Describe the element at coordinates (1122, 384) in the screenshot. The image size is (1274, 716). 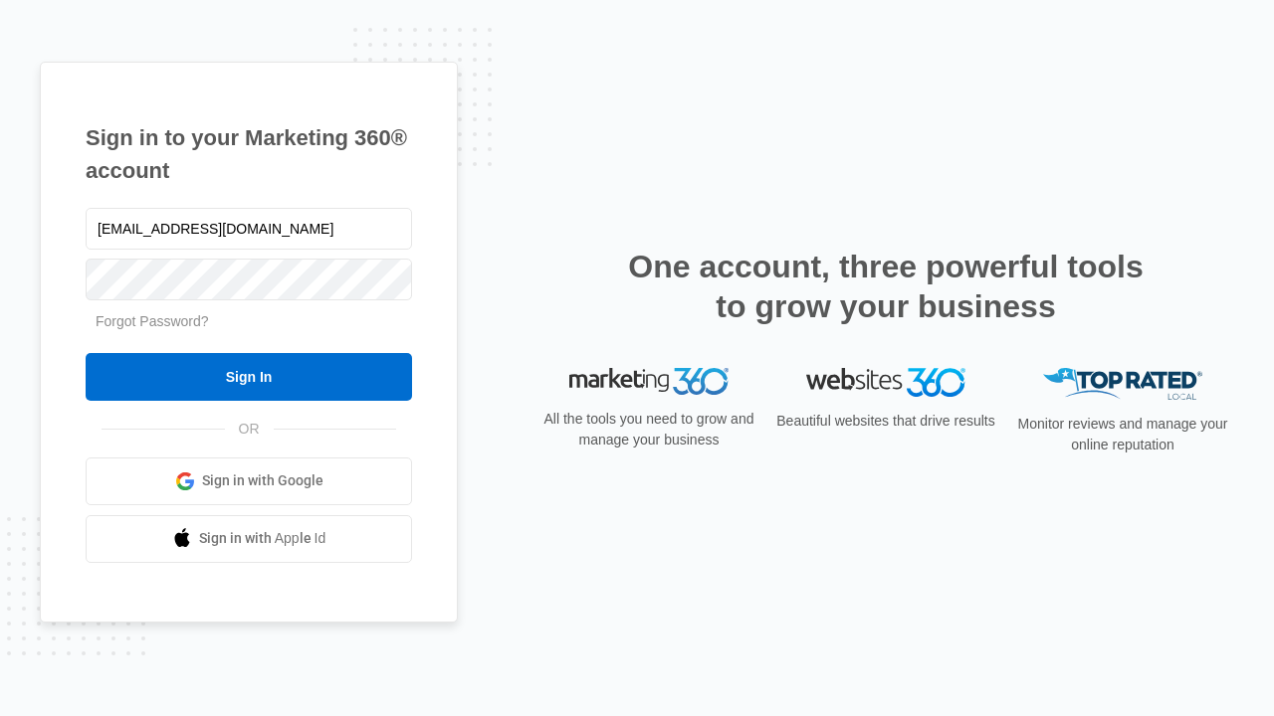
I see `img: Top Rated Local` at that location.